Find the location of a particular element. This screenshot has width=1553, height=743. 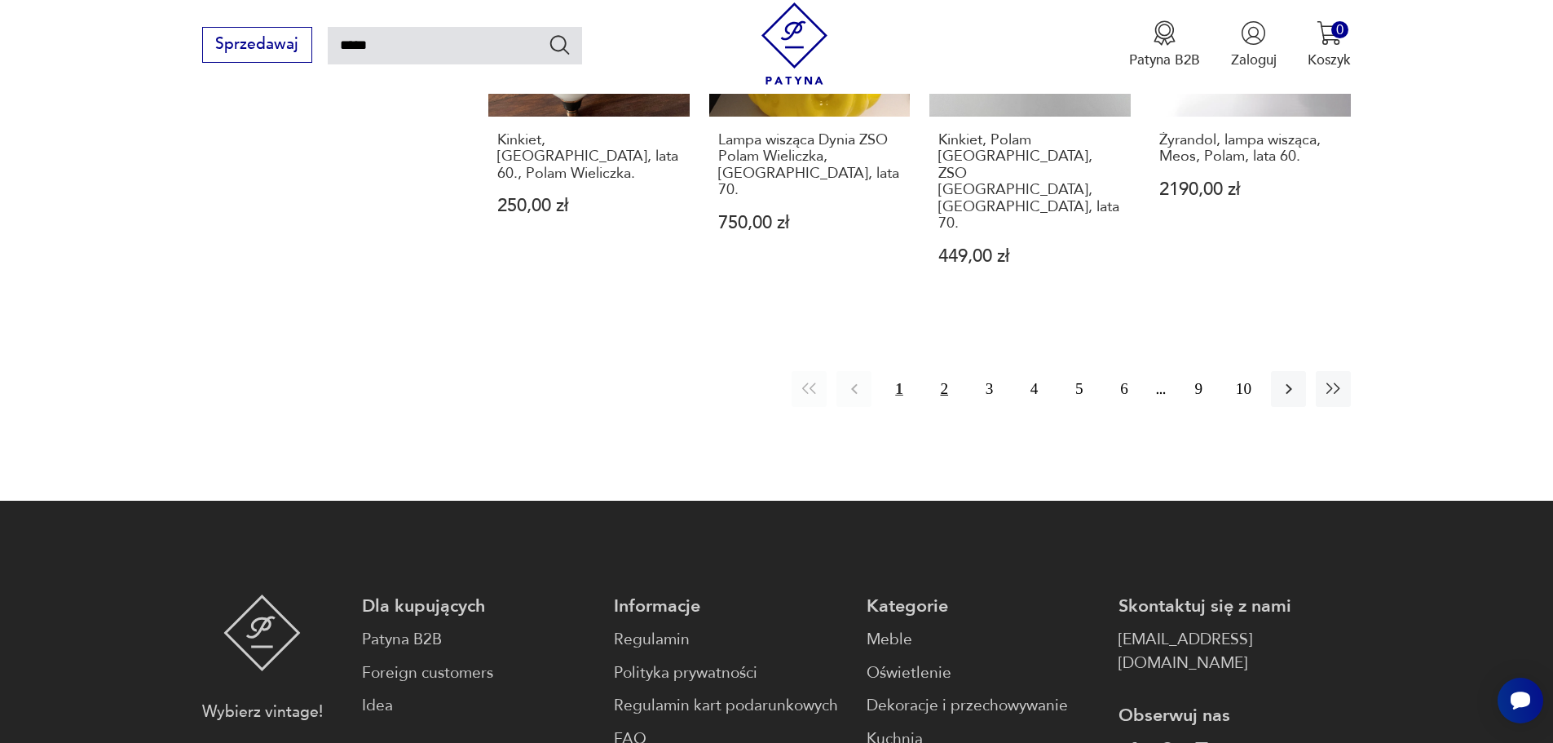

p: Patyna B2B is located at coordinates (1164, 60).